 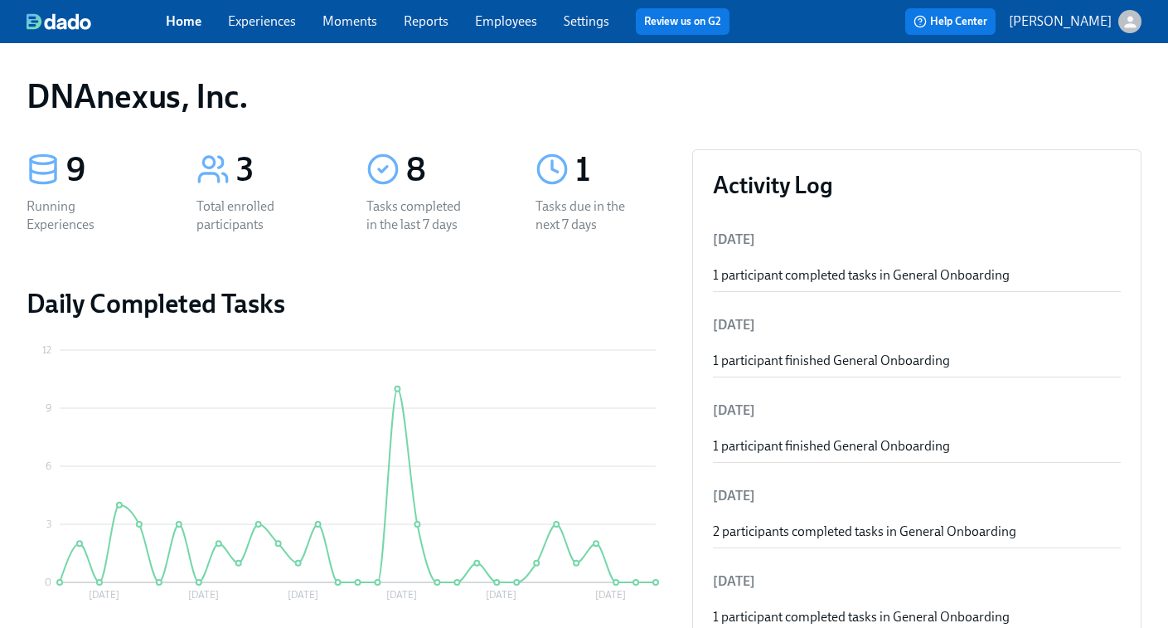 What do you see at coordinates (250, 216) in the screenshot?
I see `div: Total enrolled participants` at bounding box center [250, 216].